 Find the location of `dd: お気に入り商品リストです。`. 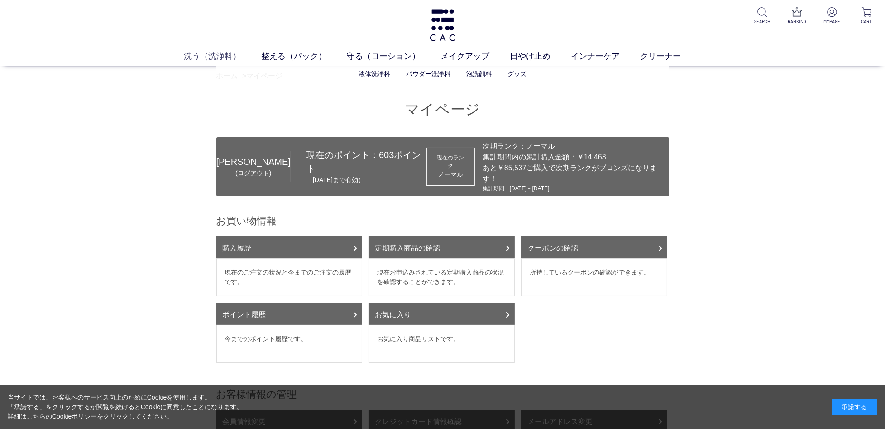

dd: お気に入り商品リストです。 is located at coordinates (442, 344).